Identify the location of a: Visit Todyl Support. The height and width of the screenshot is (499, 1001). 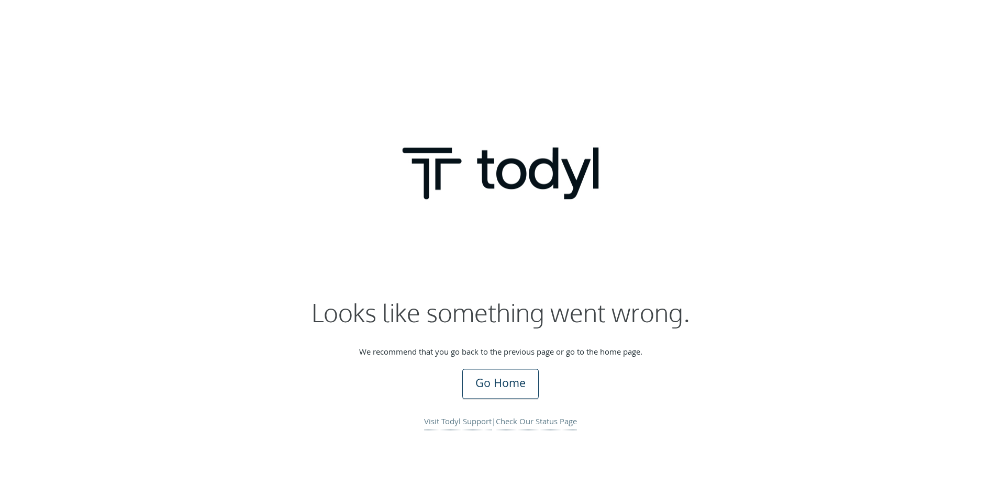
(457, 423).